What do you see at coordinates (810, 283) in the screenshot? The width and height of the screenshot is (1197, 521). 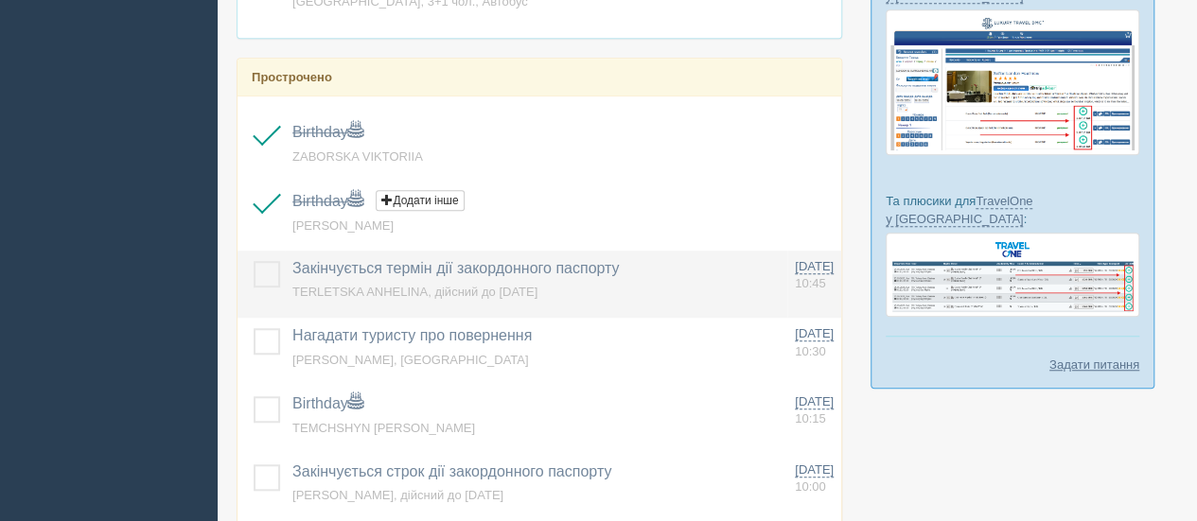 I see `span: 10:45` at bounding box center [810, 283].